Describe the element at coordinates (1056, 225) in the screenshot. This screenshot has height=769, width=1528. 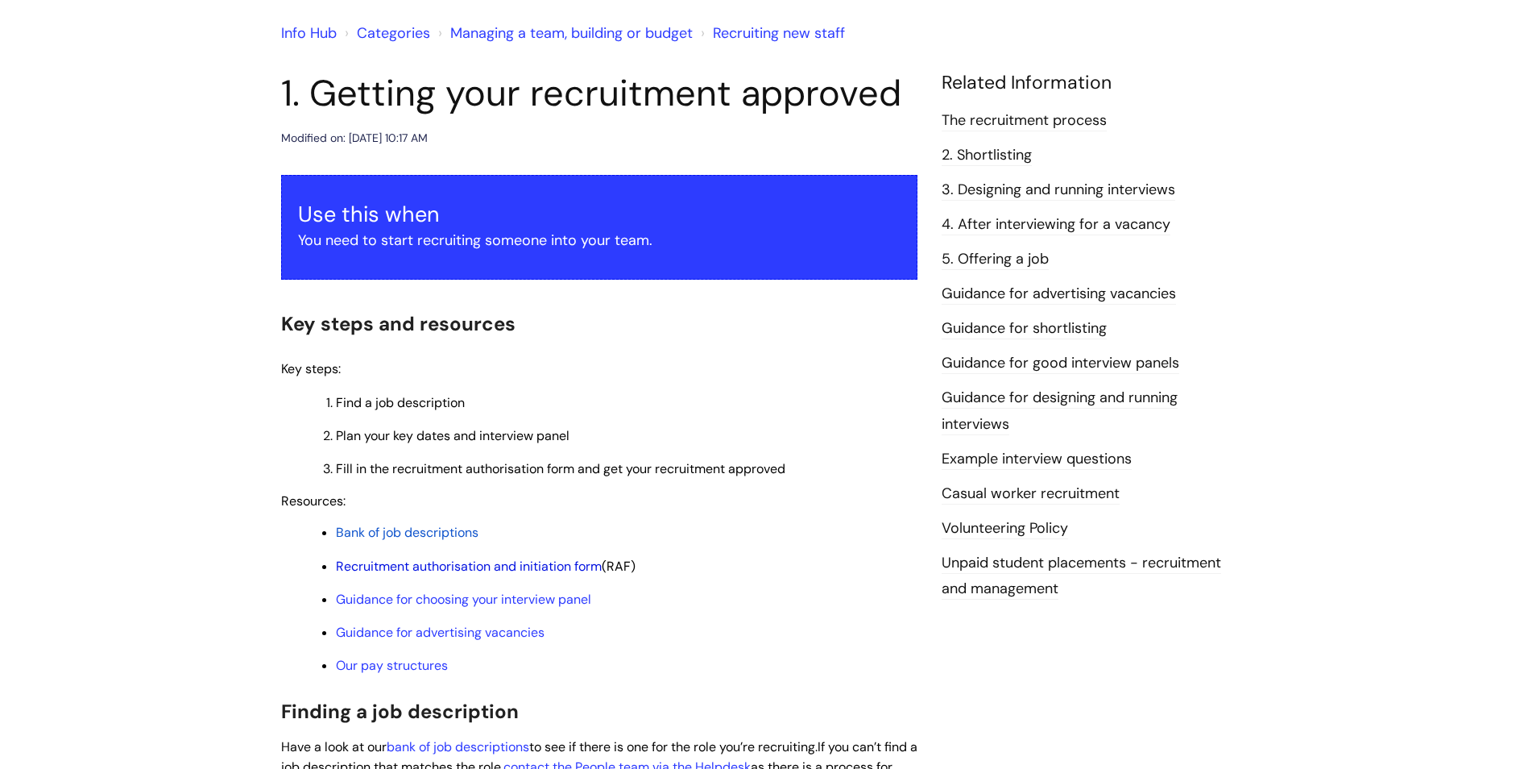
I see `a: 4. After interviewing for a vacancy` at that location.